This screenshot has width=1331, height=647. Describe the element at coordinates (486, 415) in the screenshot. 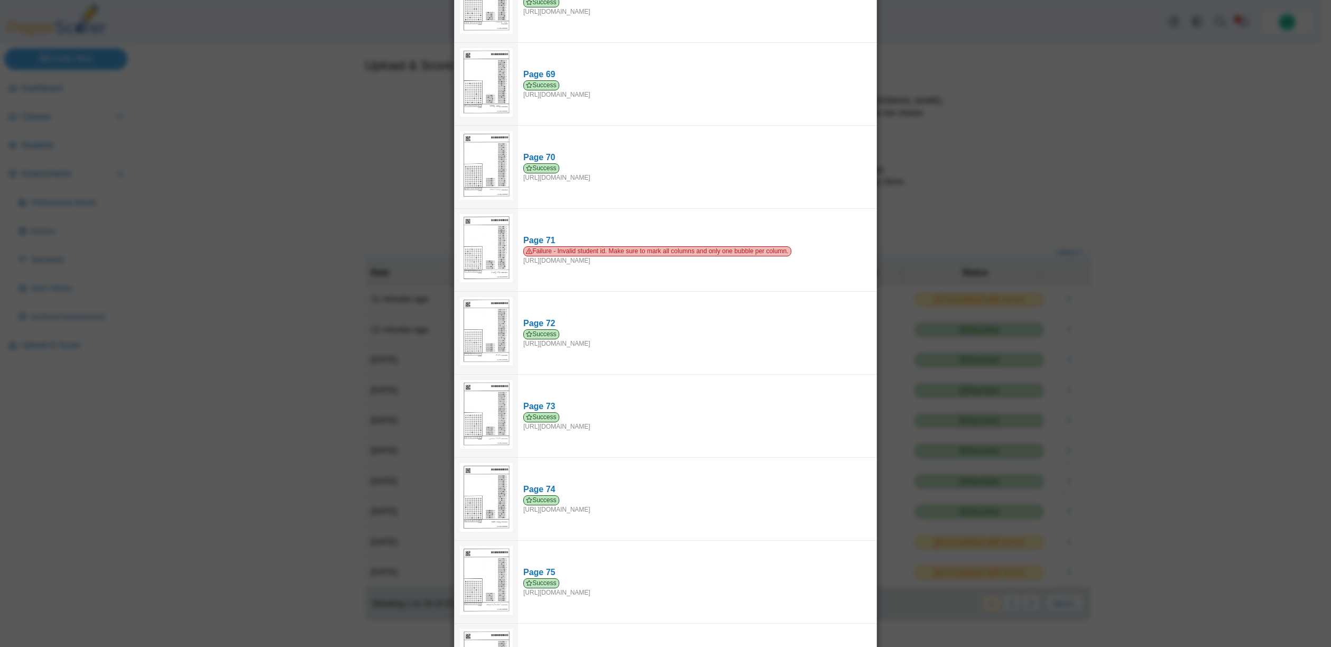

I see `img: 3204248_OCTOBER_9_2025T17_32_48_639000000.jpeg` at that location.